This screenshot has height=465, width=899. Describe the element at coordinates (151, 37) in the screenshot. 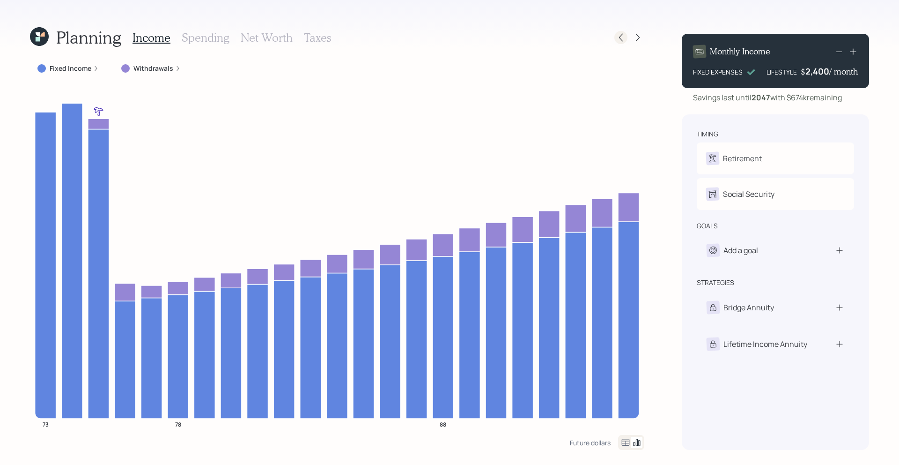

I see `h3: Income` at that location.